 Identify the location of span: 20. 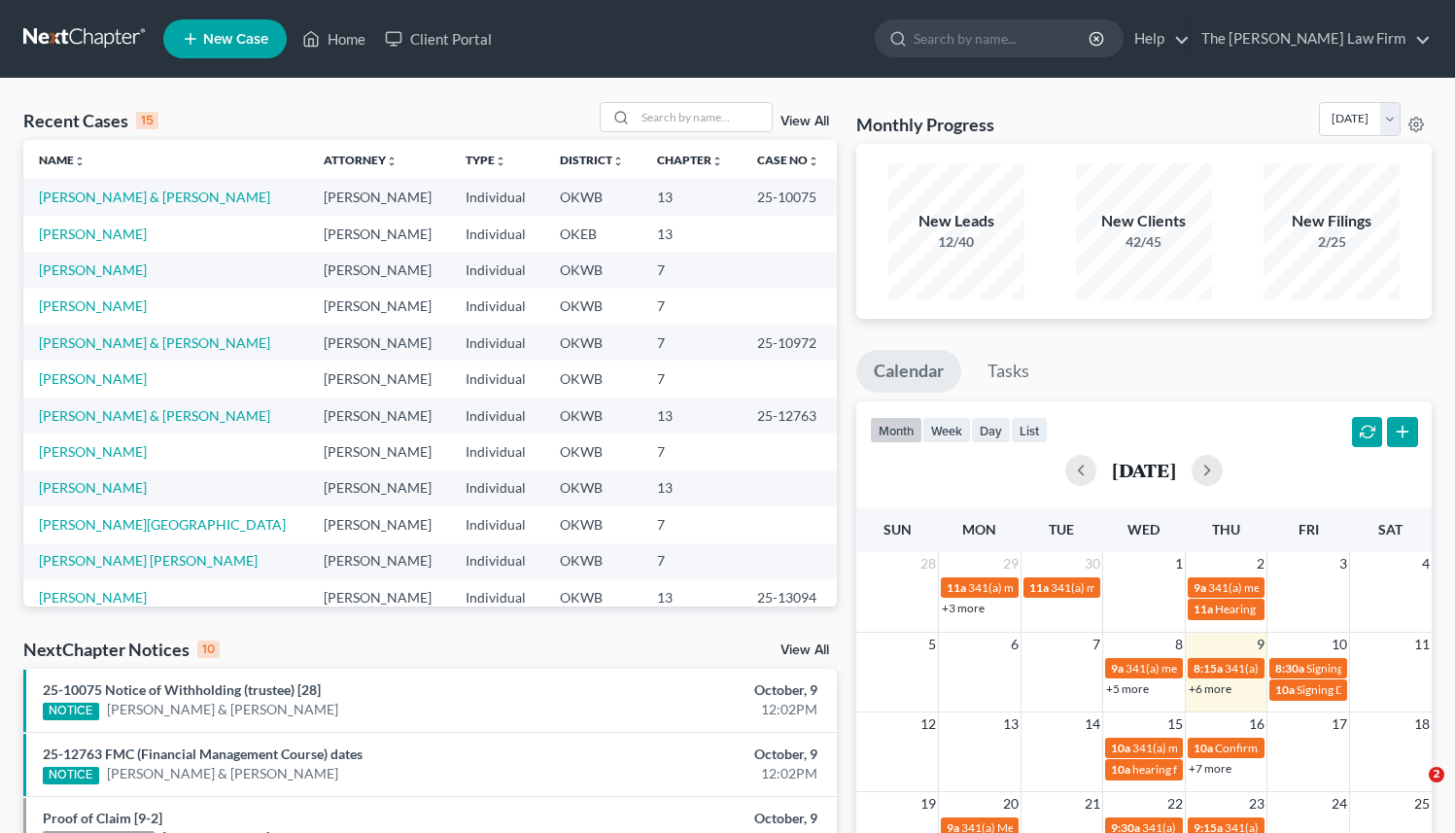
(1011, 804).